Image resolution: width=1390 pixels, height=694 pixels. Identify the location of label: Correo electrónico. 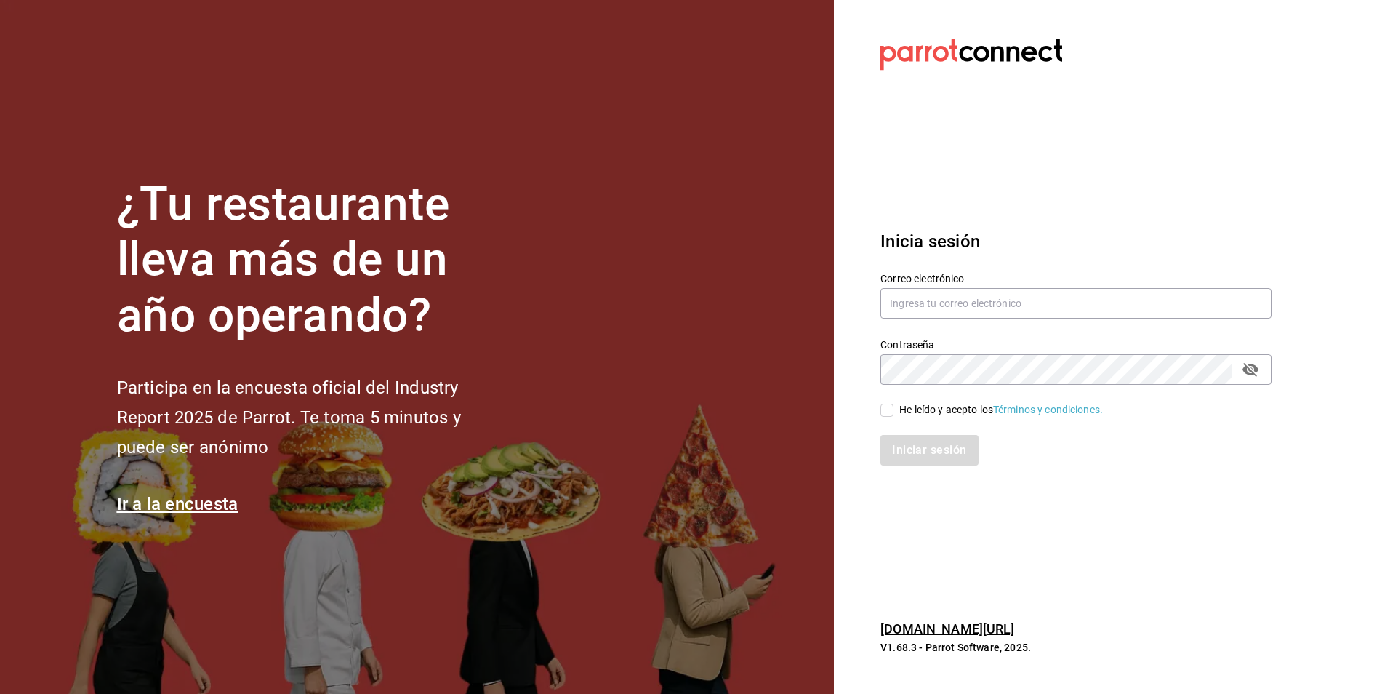
(1076, 278).